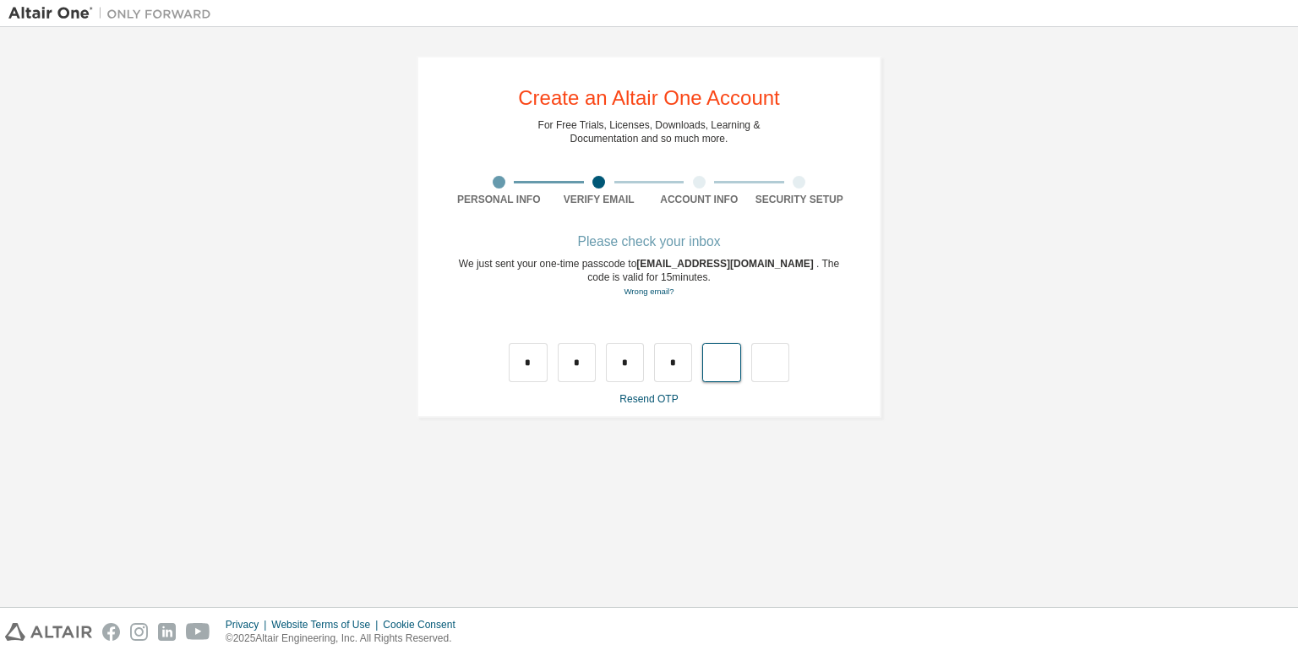 The image size is (1298, 656). Describe the element at coordinates (648, 399) in the screenshot. I see `a: Resend OTP` at that location.